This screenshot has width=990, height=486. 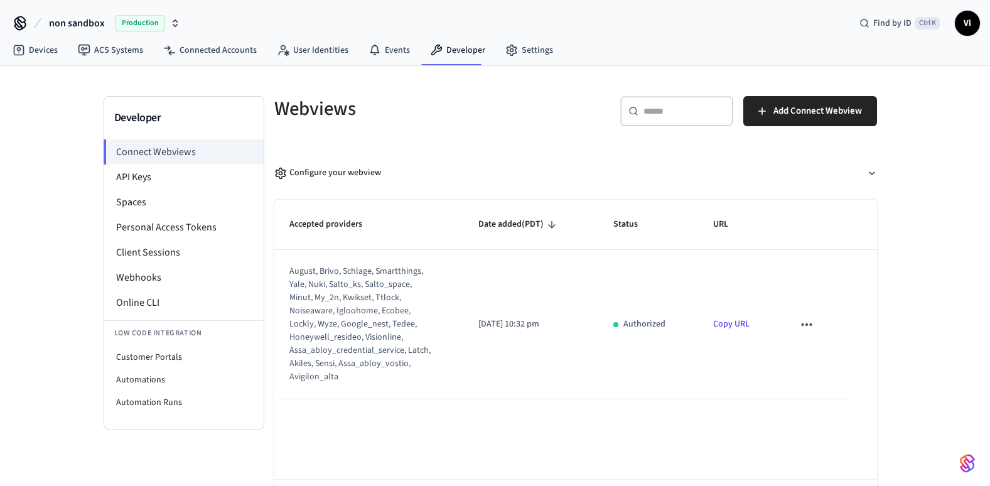 I want to click on li: API Keys, so click(x=184, y=177).